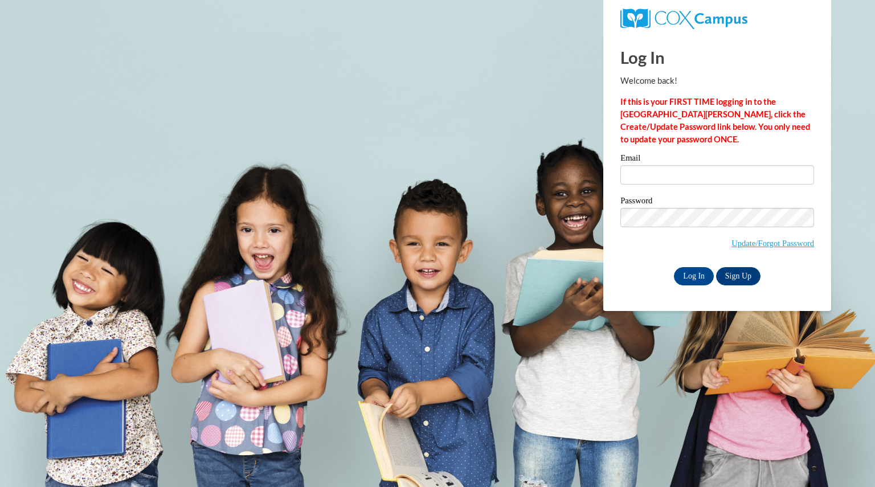  What do you see at coordinates (684, 18) in the screenshot?
I see `a: COX Campus` at bounding box center [684, 18].